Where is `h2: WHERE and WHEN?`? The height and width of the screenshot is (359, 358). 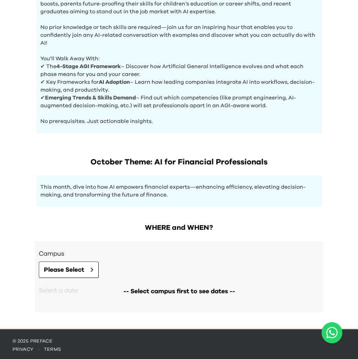 h2: WHERE and WHEN? is located at coordinates (179, 228).